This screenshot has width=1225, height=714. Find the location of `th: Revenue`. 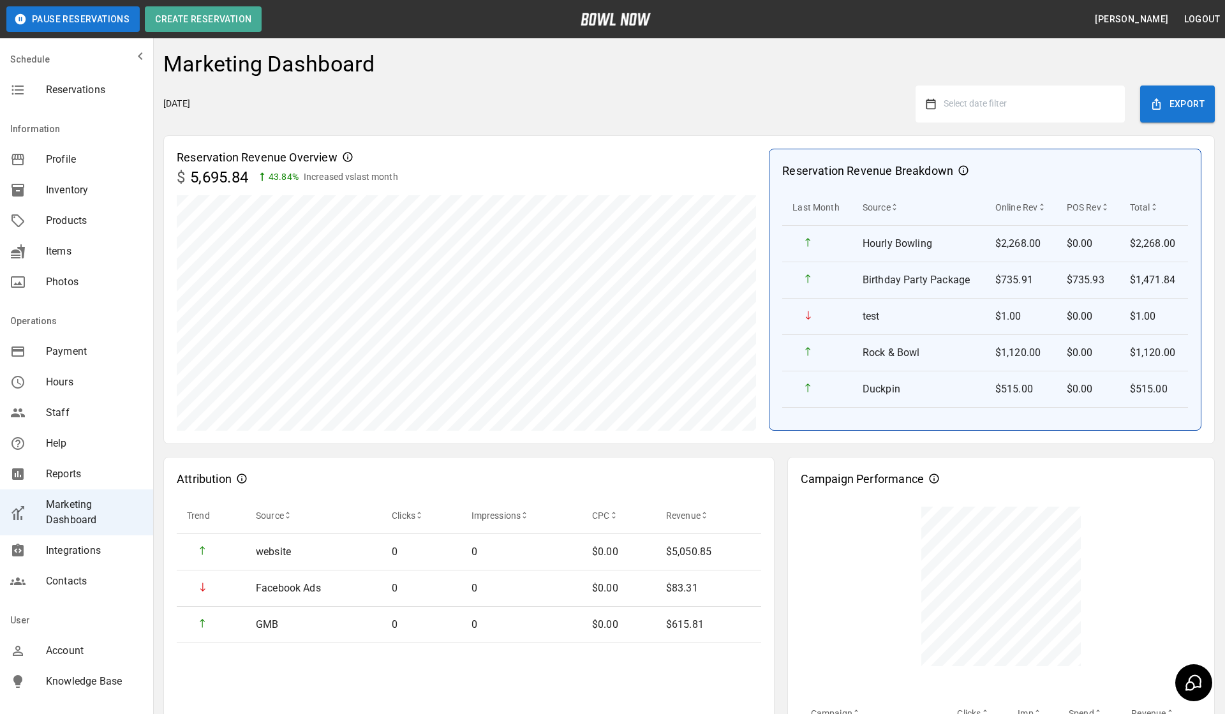

th: Revenue is located at coordinates (708, 515).